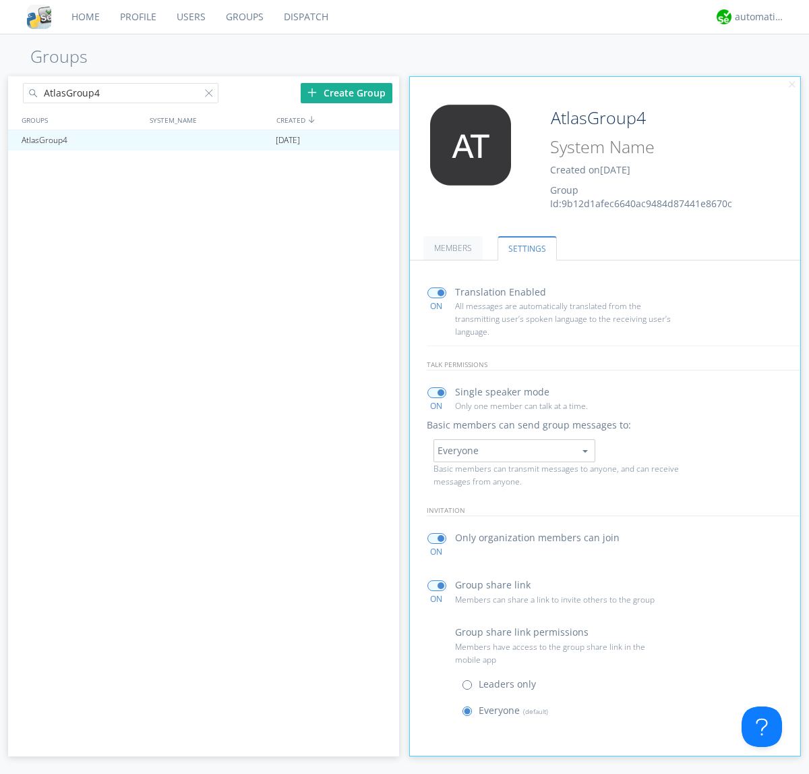 This screenshot has width=809, height=774. What do you see at coordinates (453, 247) in the screenshot?
I see `a: MEMBERS` at bounding box center [453, 247].